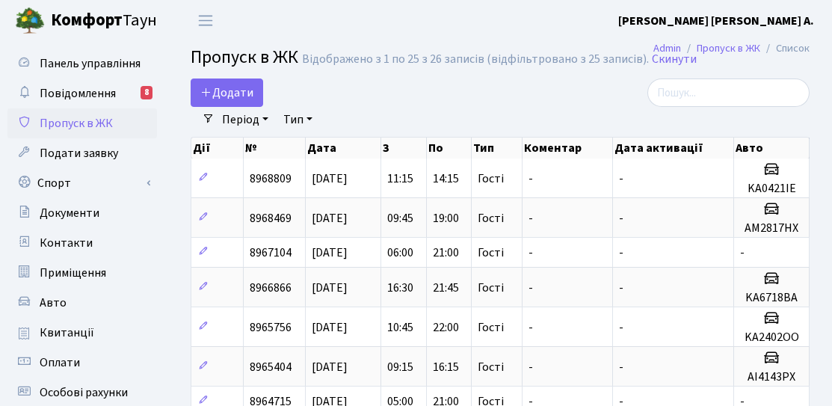  What do you see at coordinates (82, 243) in the screenshot?
I see `a: Контакти` at bounding box center [82, 243].